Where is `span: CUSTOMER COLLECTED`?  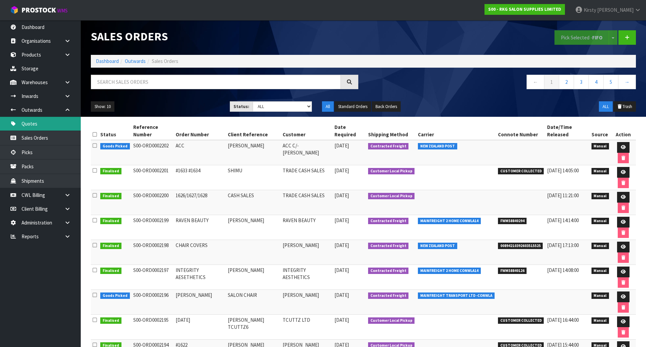
span: CUSTOMER COLLECTED is located at coordinates (521, 171).